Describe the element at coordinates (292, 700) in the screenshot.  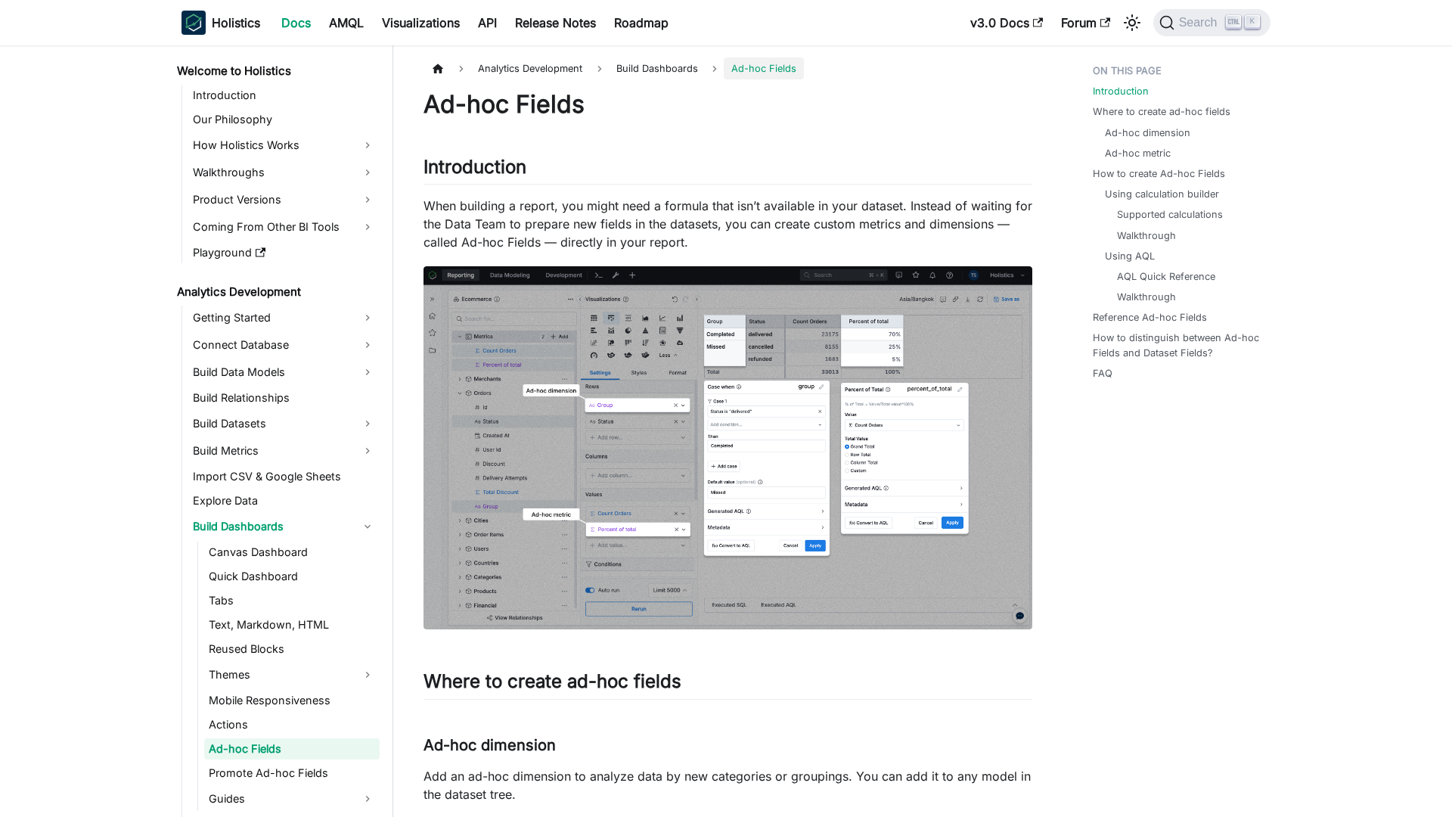
I see `a: Mobile Responsiveness` at that location.